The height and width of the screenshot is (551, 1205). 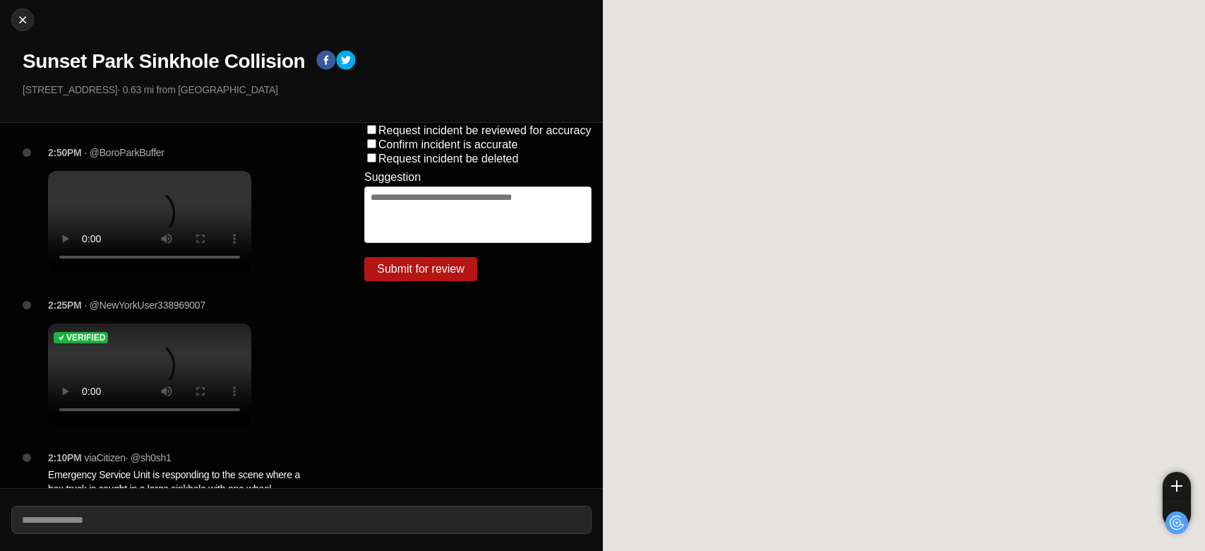 I want to click on button: twitter, so click(x=346, y=61).